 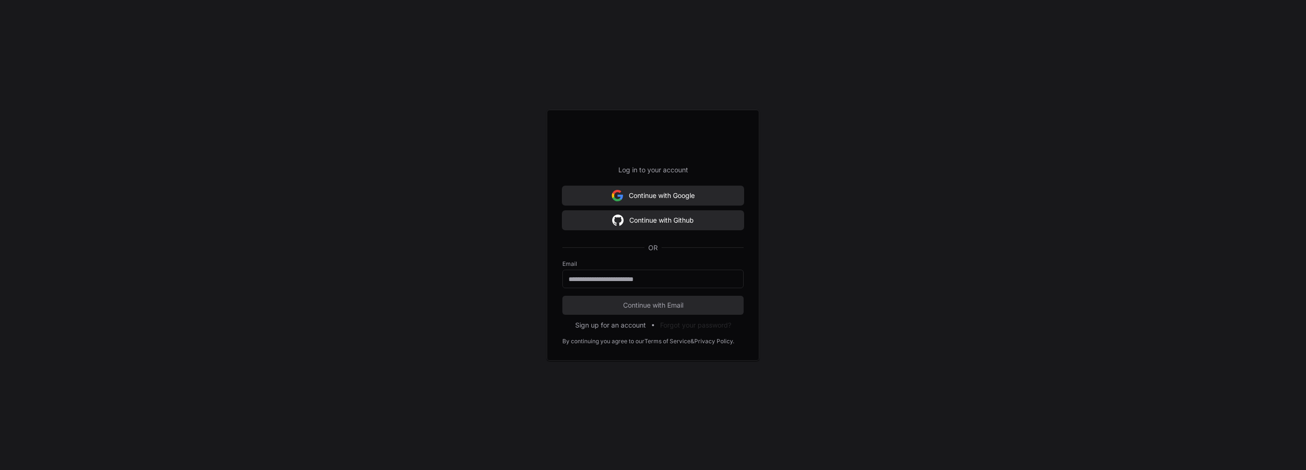 What do you see at coordinates (696, 325) in the screenshot?
I see `button: Forgot your password?` at bounding box center [696, 325].